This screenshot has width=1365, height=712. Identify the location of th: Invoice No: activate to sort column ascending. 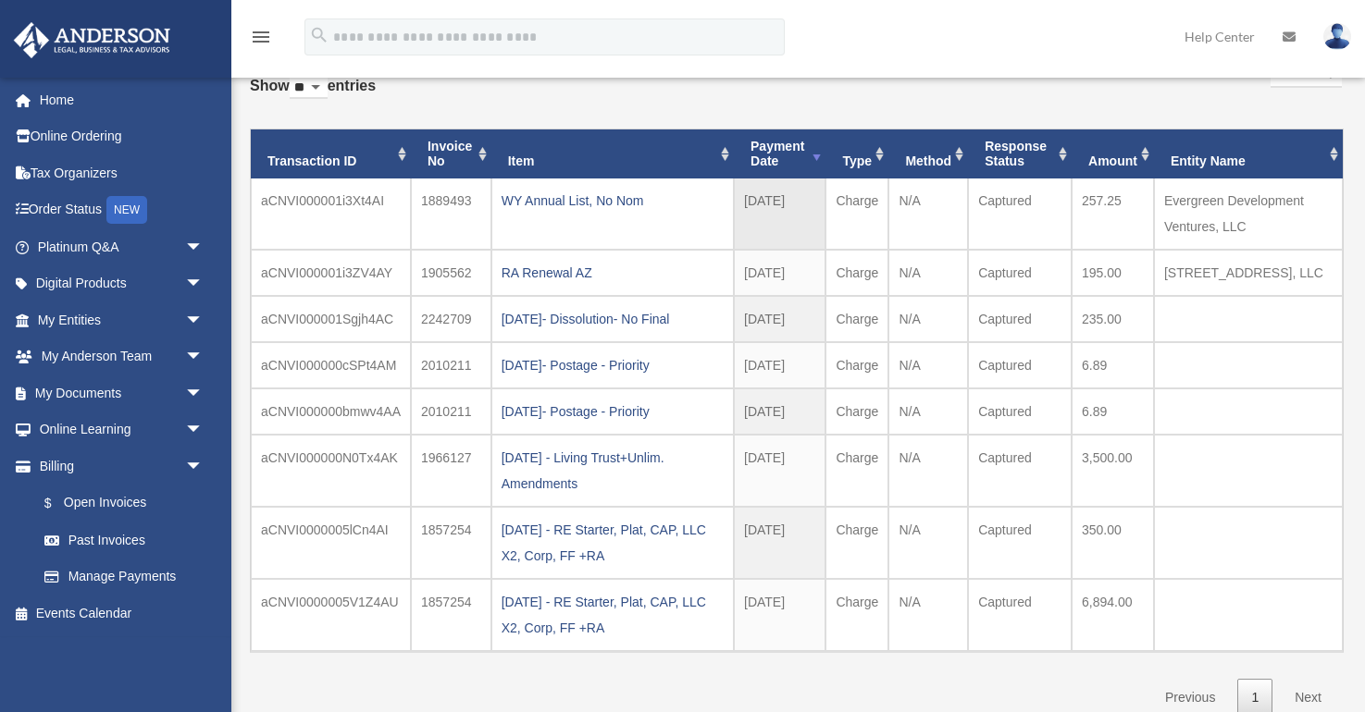
(451, 154).